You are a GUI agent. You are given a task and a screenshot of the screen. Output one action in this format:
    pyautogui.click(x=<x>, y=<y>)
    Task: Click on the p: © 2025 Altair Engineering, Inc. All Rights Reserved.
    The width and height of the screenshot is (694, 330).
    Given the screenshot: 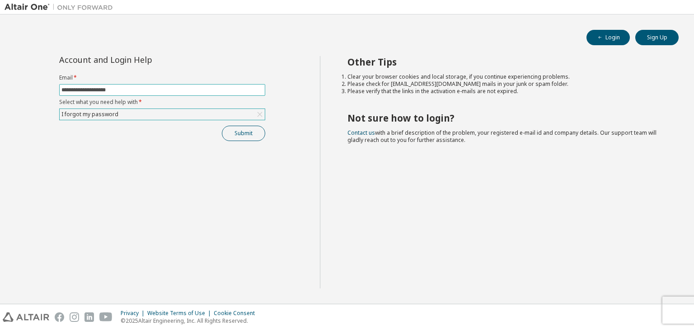 What is the action you would take?
    pyautogui.click(x=190, y=321)
    